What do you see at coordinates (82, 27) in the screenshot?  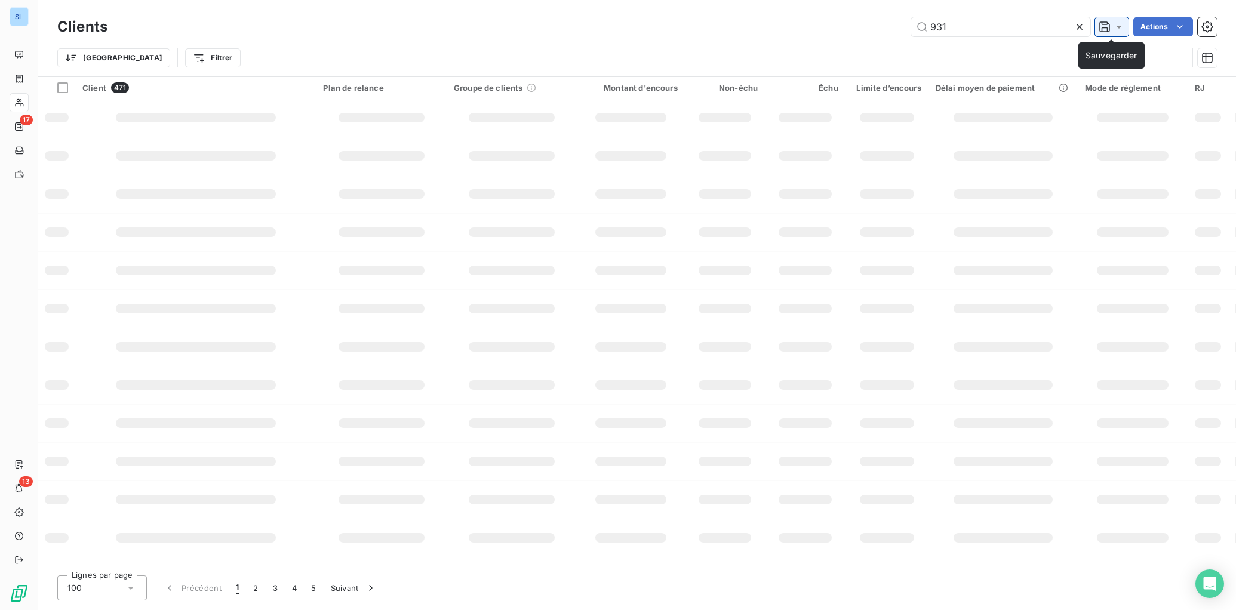 I see `h3: Clients` at bounding box center [82, 27].